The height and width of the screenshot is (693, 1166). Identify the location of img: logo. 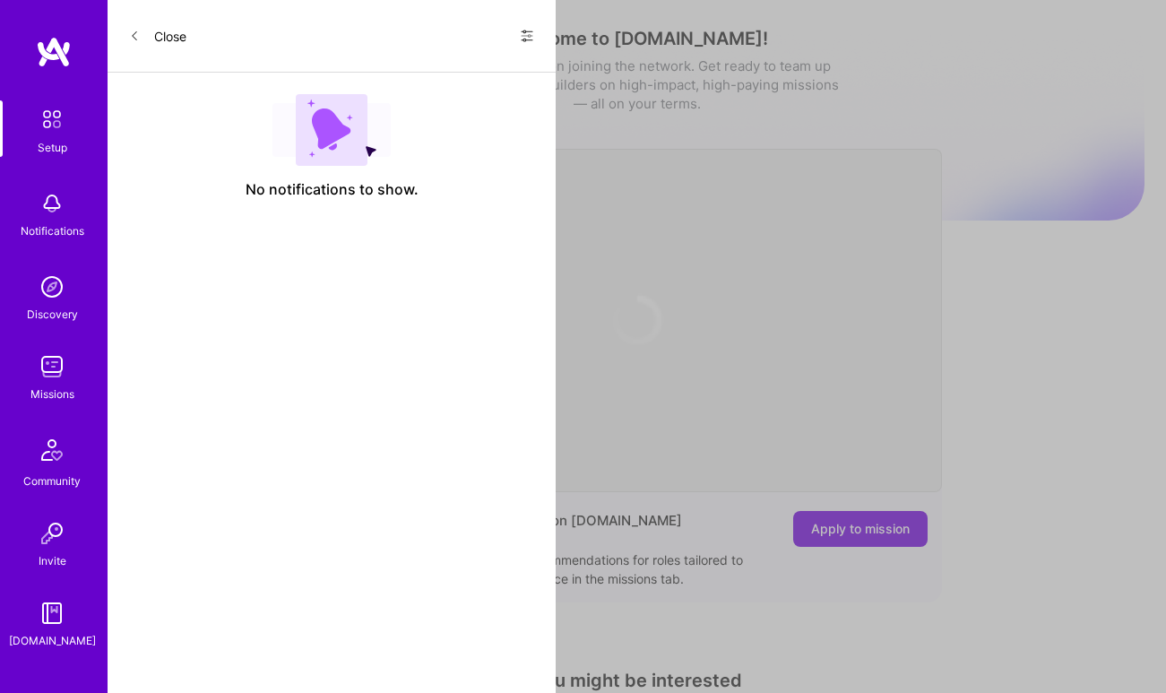
(54, 52).